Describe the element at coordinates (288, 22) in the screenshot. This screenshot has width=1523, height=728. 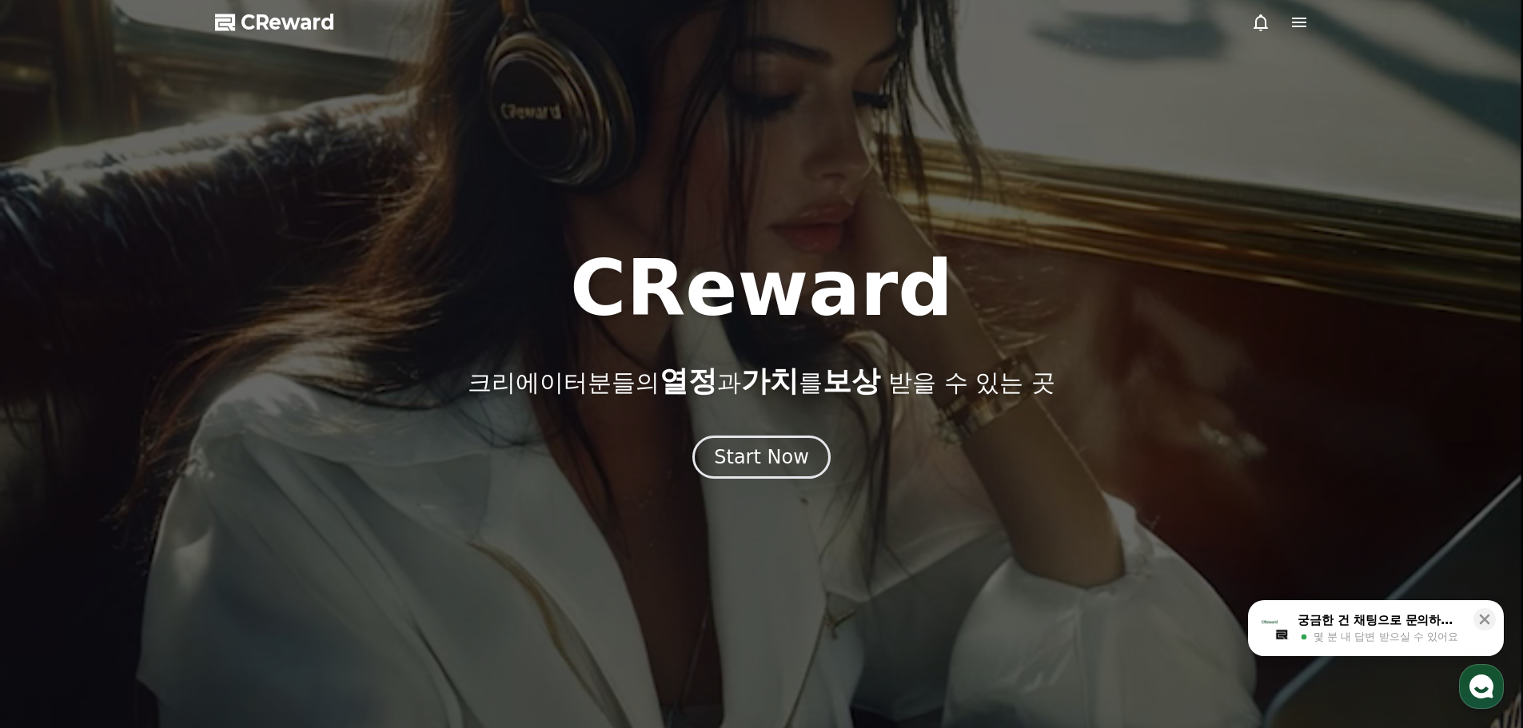
I see `span: CReward` at that location.